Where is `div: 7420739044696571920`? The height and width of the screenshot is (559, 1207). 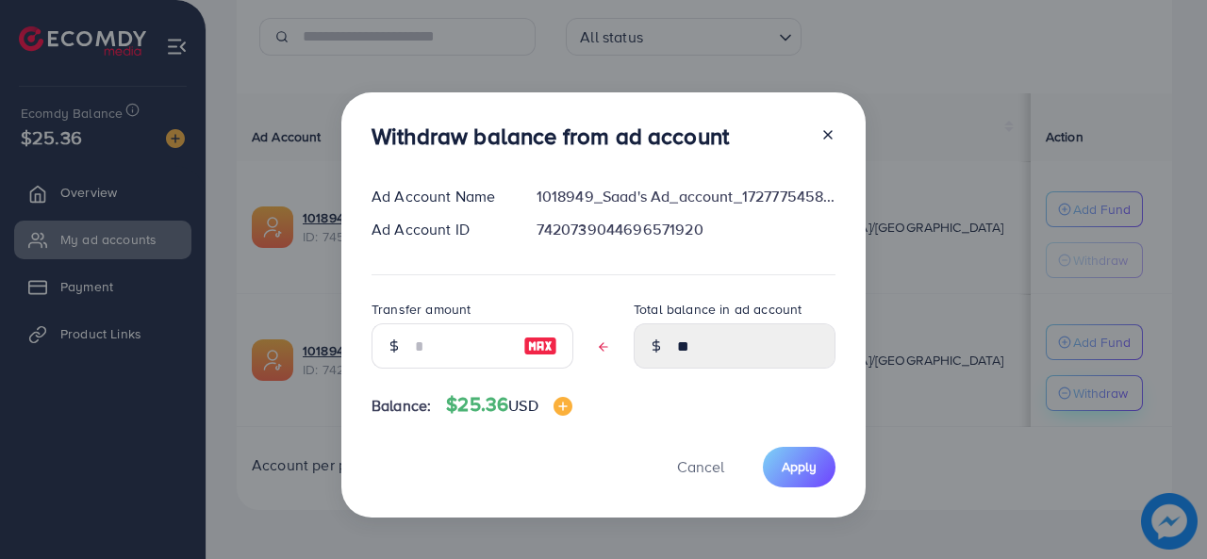 div: 7420739044696571920 is located at coordinates (685, 229).